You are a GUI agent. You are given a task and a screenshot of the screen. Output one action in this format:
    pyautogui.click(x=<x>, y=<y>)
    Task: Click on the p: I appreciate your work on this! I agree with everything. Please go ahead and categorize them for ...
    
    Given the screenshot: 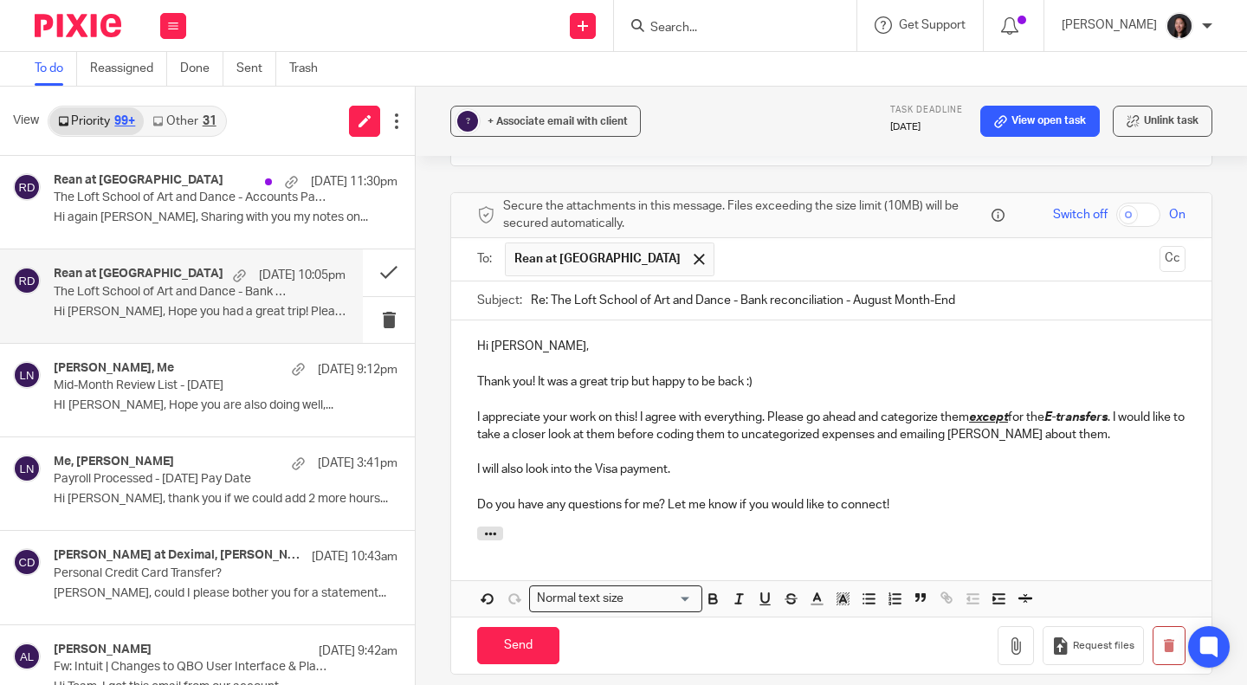 What is the action you would take?
    pyautogui.click(x=831, y=426)
    